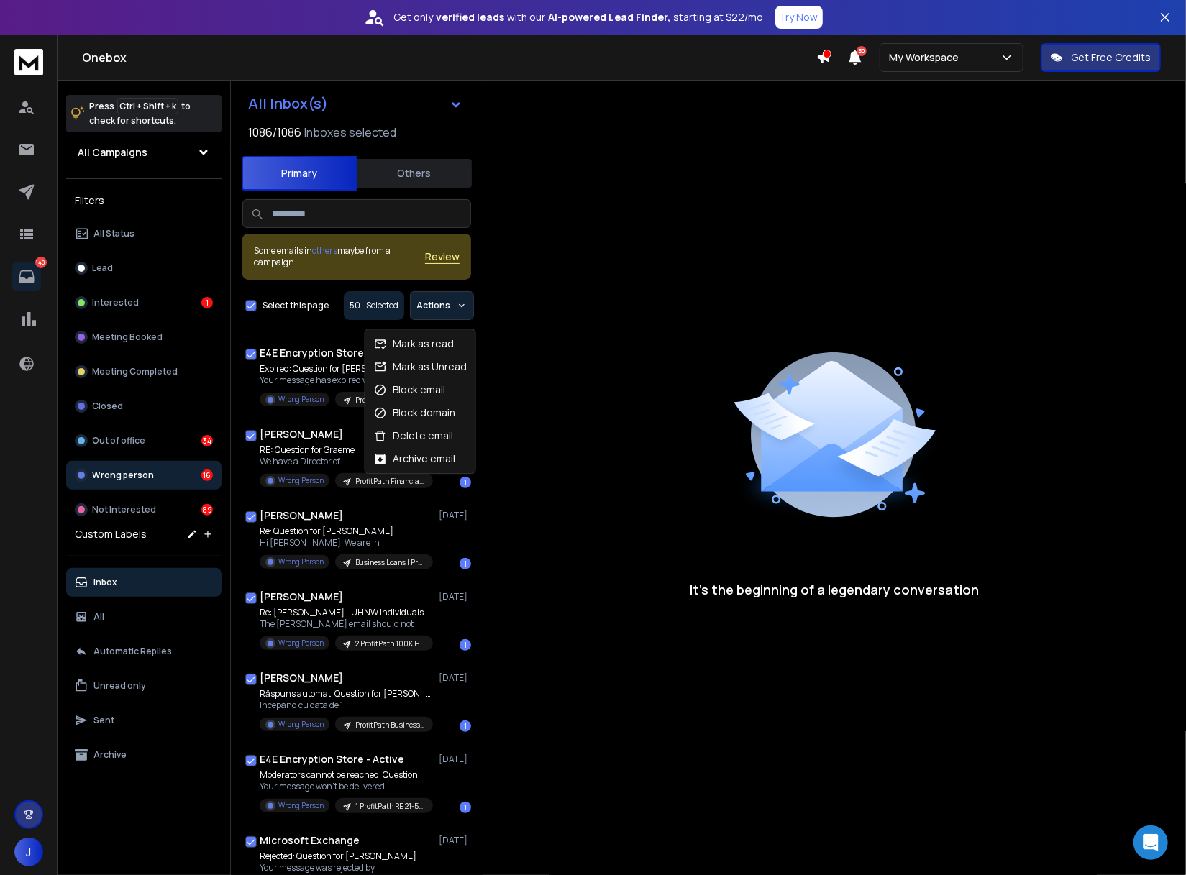  Describe the element at coordinates (324, 250) in the screenshot. I see `span: others` at that location.